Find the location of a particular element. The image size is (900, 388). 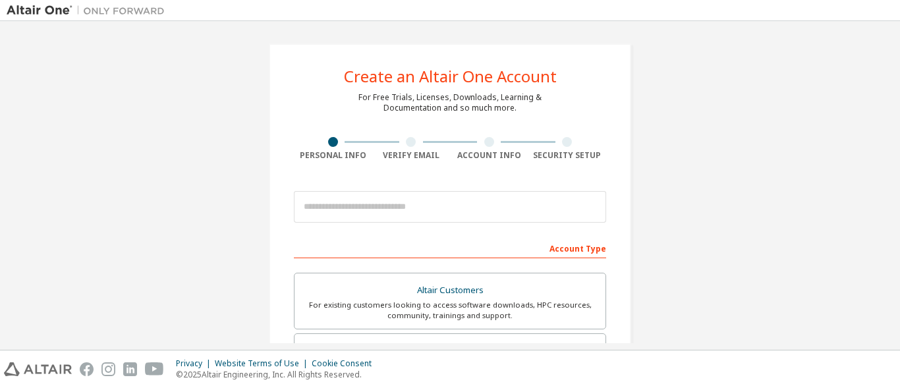

p: © 2025 Altair Engineering, Inc. All Rights Reserved. is located at coordinates (277, 374).